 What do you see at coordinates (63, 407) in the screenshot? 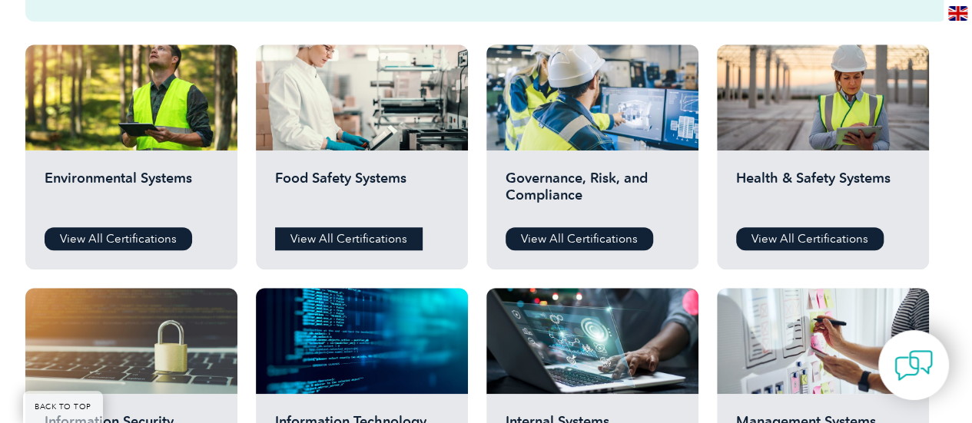
I see `a: BACK TO TOP` at bounding box center [63, 407].